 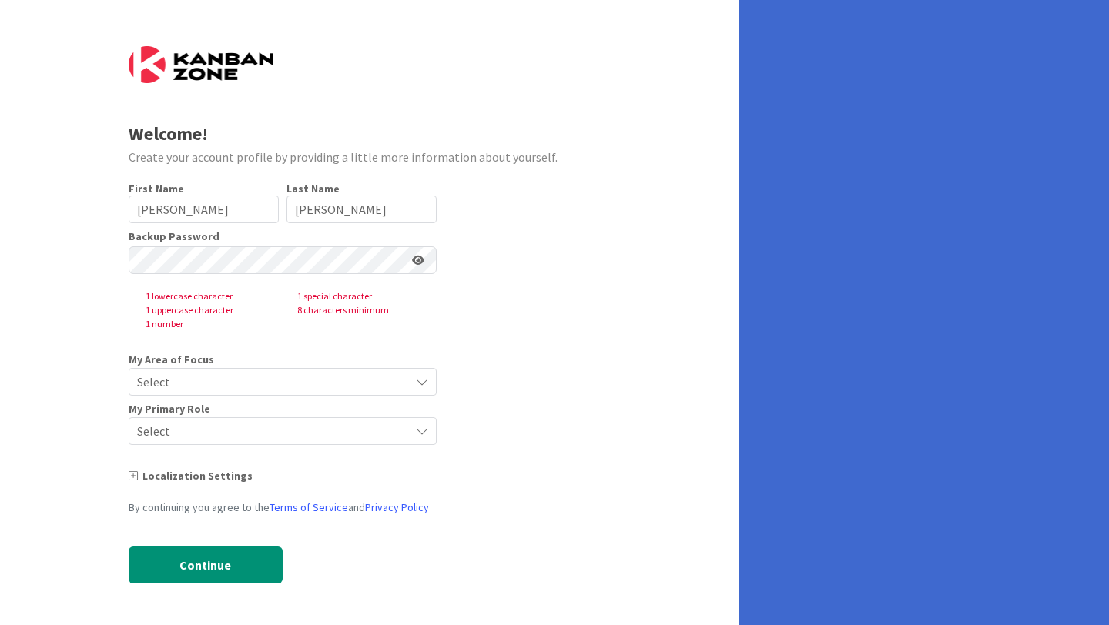 What do you see at coordinates (360, 296) in the screenshot?
I see `span: 1 special character` at bounding box center [360, 296].